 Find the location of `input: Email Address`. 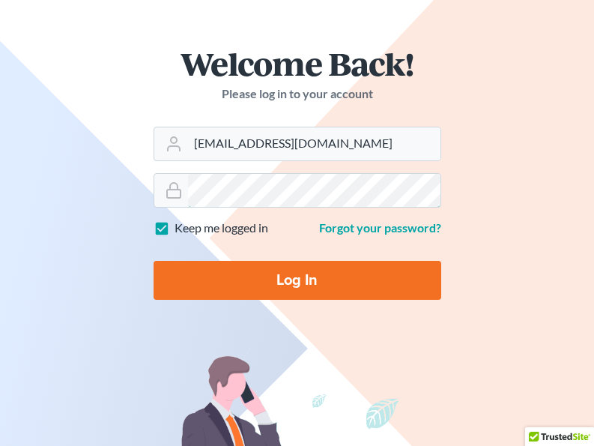

input: Email Address is located at coordinates (314, 144).